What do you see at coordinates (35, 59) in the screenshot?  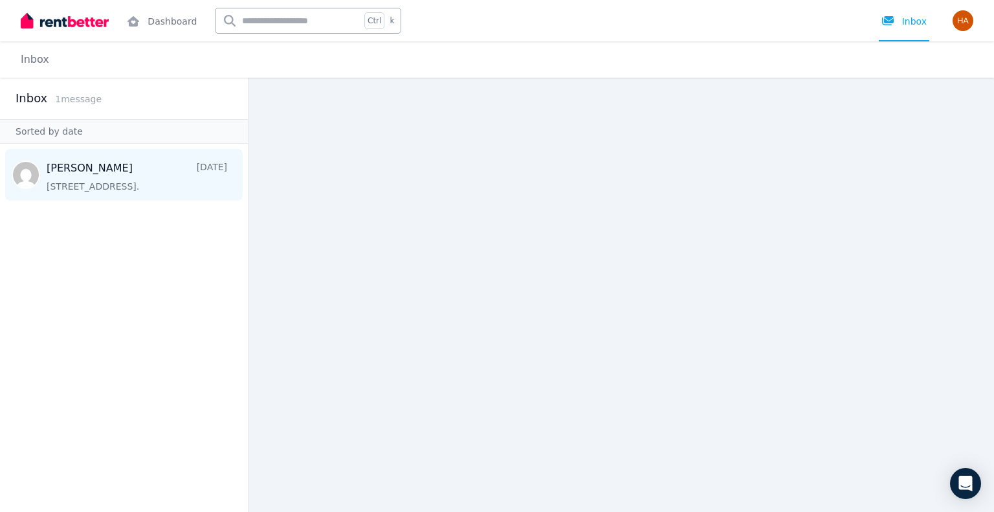 I see `a: Inbox` at bounding box center [35, 59].